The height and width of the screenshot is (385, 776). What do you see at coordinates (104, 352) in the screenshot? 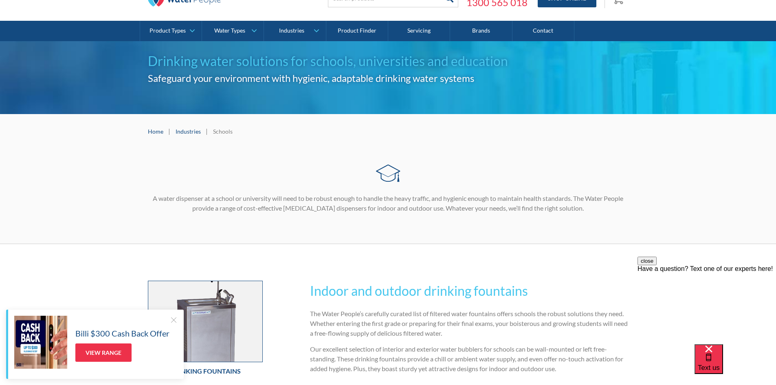
I see `a: View Range` at bounding box center [104, 352].